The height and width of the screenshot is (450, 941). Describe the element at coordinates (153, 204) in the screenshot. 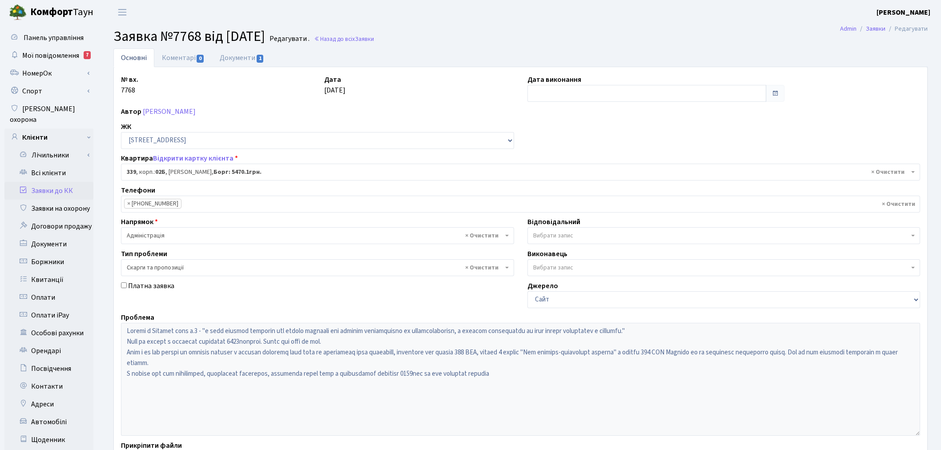

I see `li: +380971219685` at that location.